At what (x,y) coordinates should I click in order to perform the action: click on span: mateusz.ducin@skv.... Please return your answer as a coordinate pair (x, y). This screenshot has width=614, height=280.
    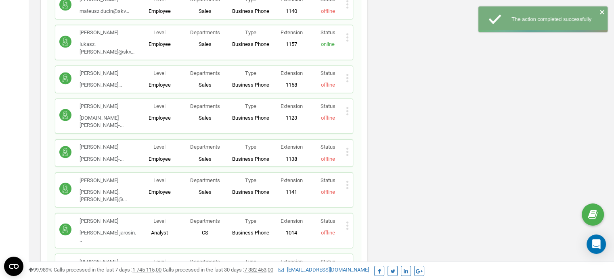
    Looking at the image, I should click on (104, 11).